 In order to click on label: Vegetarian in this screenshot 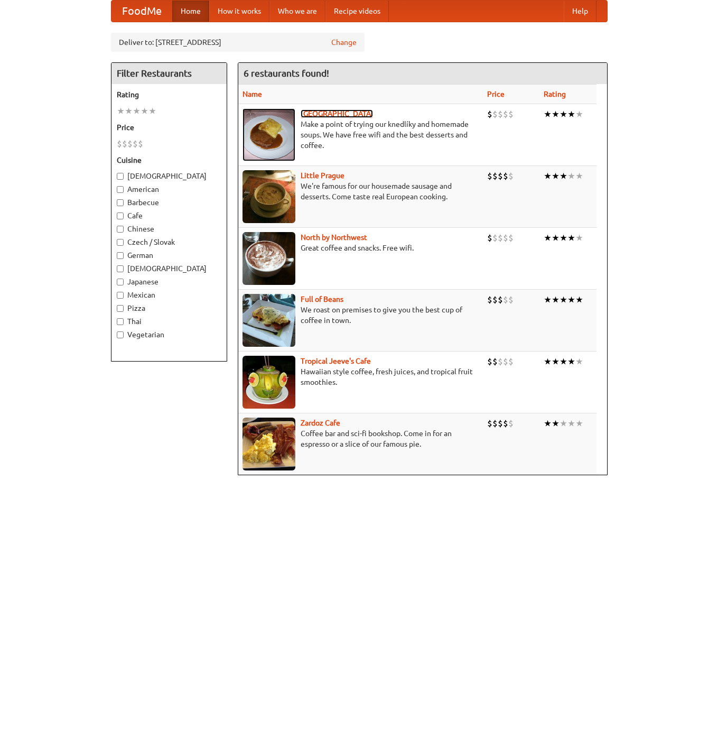, I will do `click(169, 335)`.